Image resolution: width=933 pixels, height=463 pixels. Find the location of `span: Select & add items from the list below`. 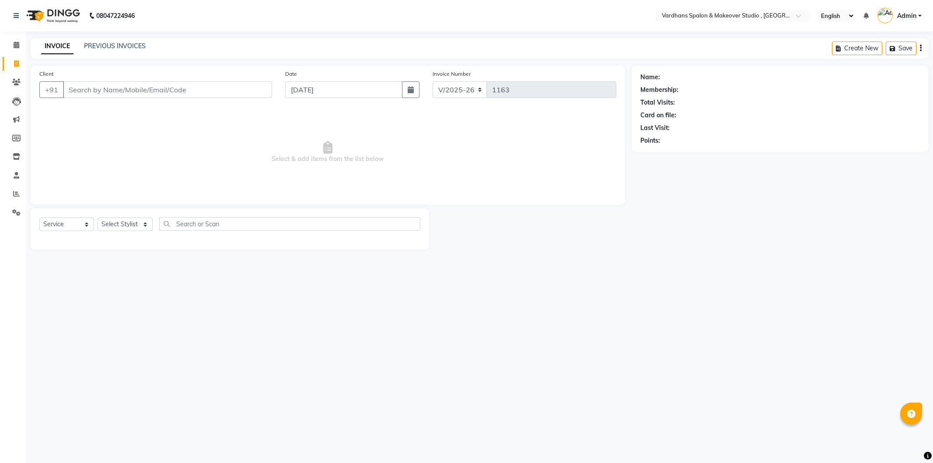

span: Select & add items from the list below is located at coordinates (328, 152).